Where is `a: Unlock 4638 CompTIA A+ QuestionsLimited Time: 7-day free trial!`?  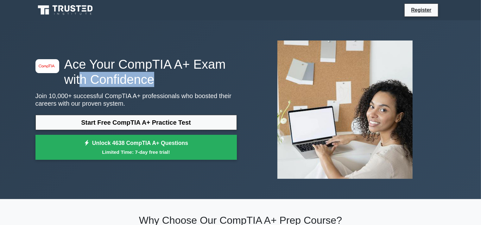 a: Unlock 4638 CompTIA A+ QuestionsLimited Time: 7-day free trial! is located at coordinates (136, 148).